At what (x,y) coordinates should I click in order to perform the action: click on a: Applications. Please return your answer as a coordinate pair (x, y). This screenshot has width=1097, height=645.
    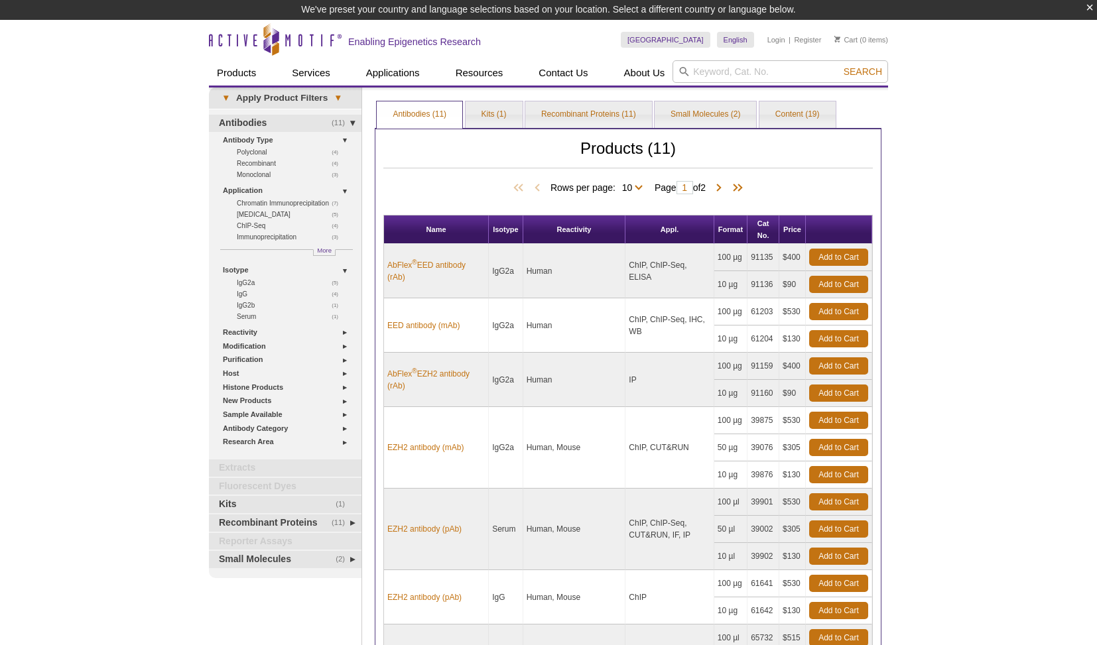
    Looking at the image, I should click on (393, 73).